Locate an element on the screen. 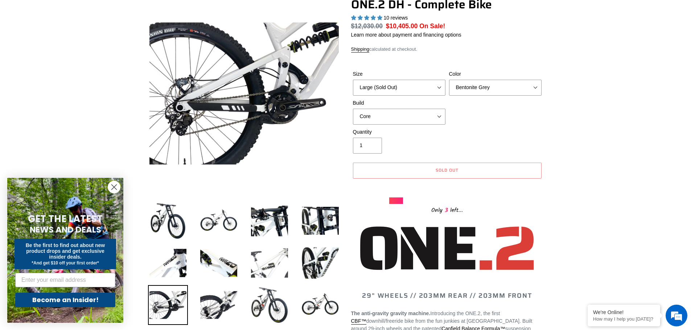 The height and width of the screenshot is (330, 691). span: GET THE LATEST is located at coordinates (65, 219).